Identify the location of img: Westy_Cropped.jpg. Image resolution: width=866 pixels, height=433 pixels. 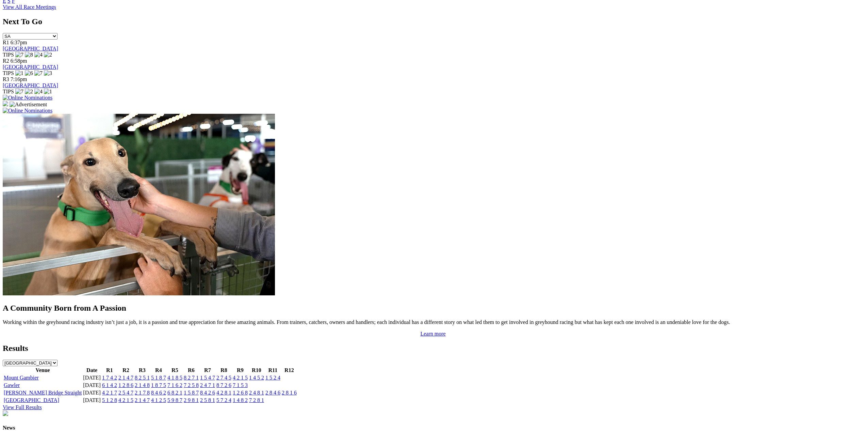
(139, 204).